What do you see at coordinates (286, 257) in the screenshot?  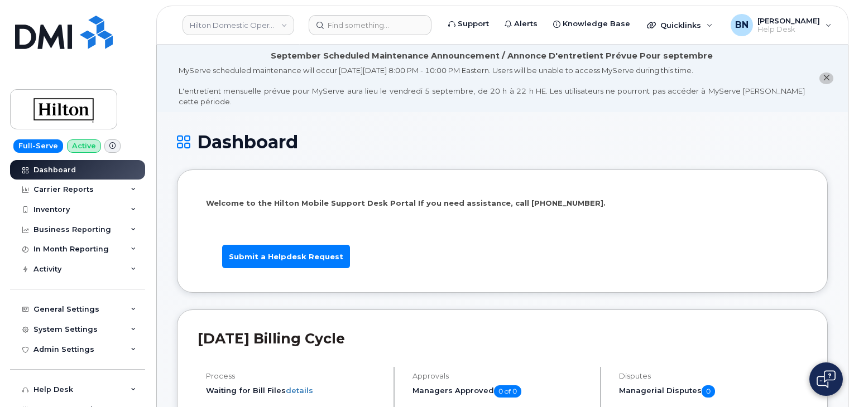 I see `a: Submit a Helpdesk Request` at bounding box center [286, 257].